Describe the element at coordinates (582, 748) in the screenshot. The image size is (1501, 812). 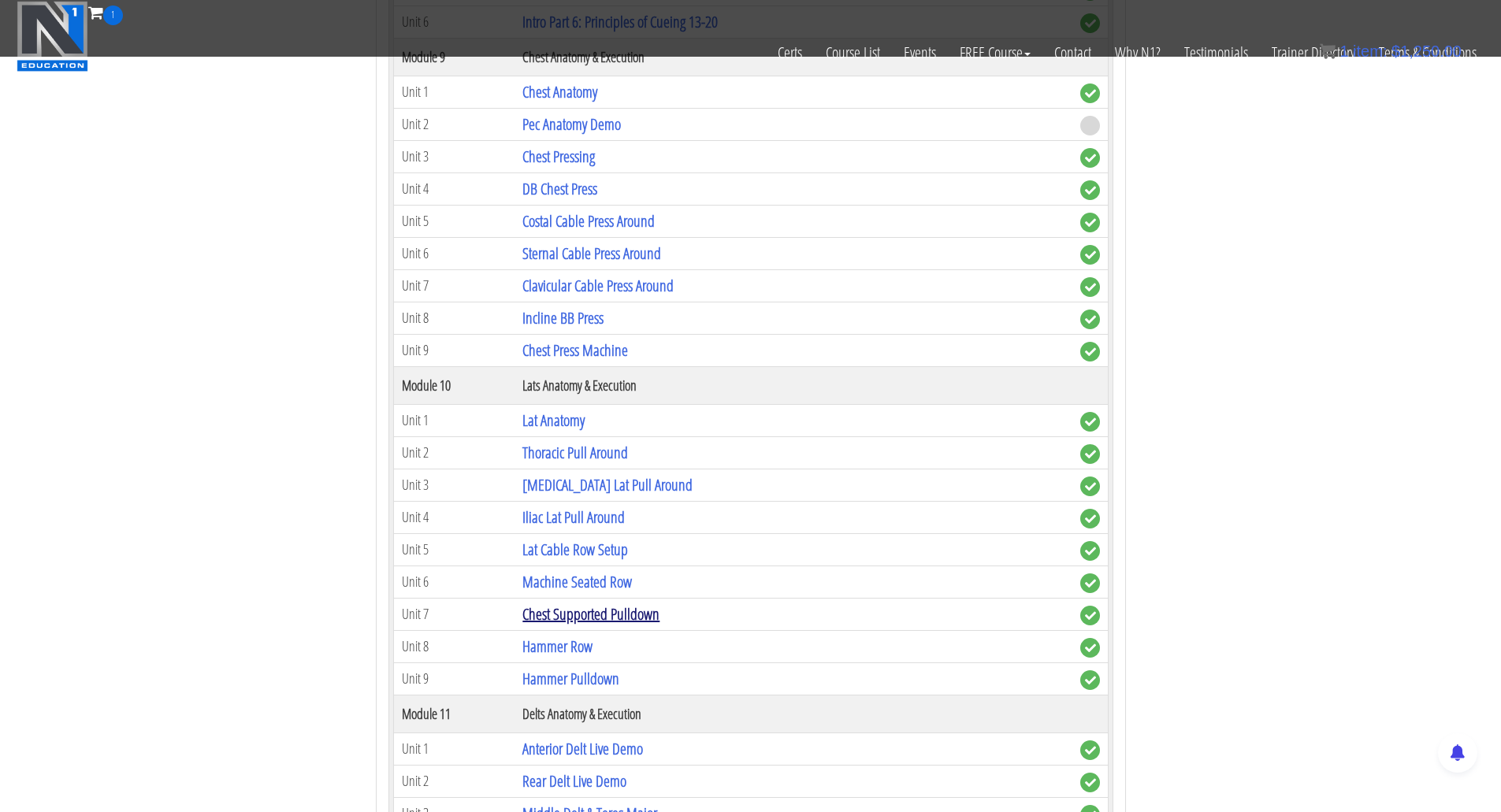
I see `a: Anterior Delt Live Demo` at that location.